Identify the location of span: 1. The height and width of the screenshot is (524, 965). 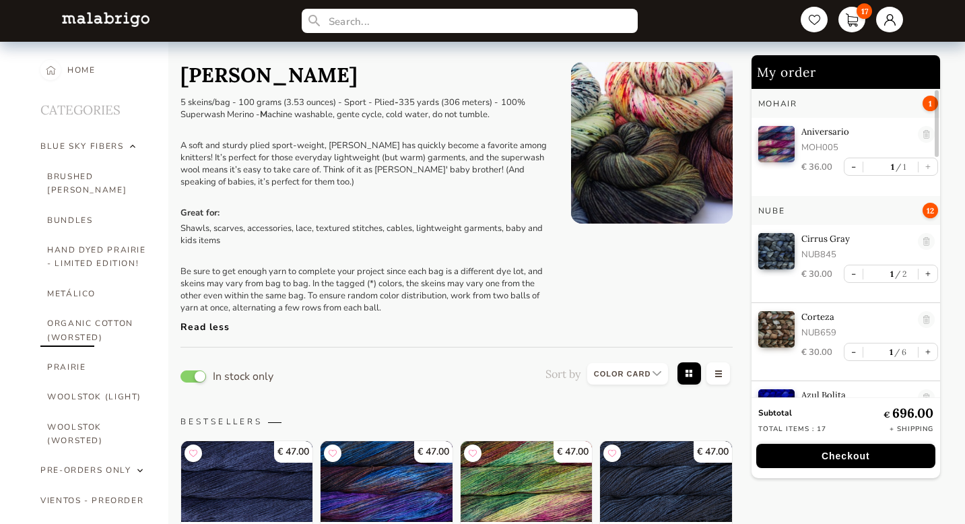
(930, 103).